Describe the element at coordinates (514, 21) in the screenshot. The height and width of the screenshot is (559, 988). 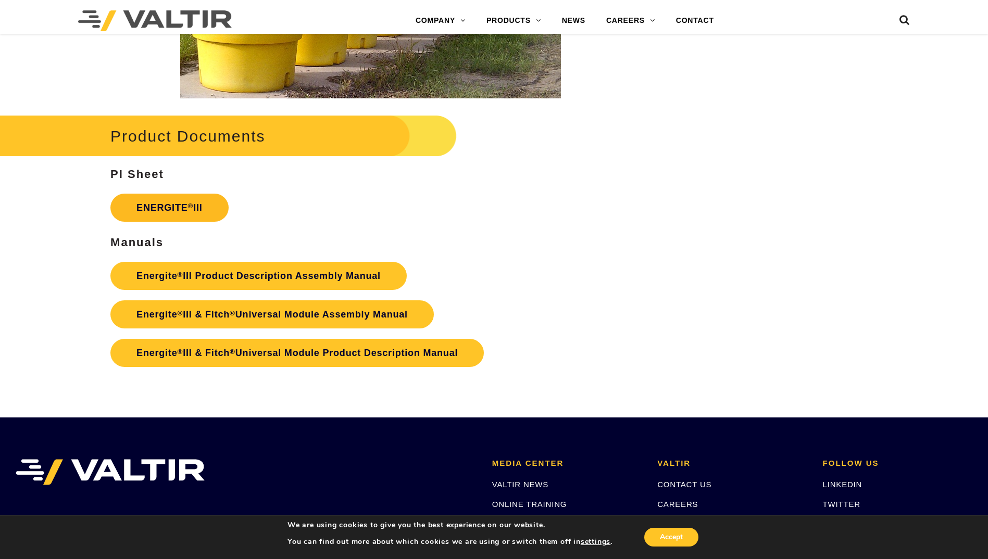
I see `a: PRODUCTS` at that location.